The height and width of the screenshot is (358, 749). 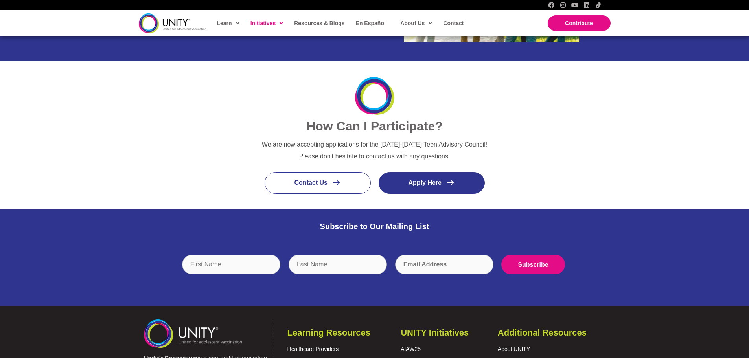 I want to click on img: unity-logo, so click(x=193, y=333).